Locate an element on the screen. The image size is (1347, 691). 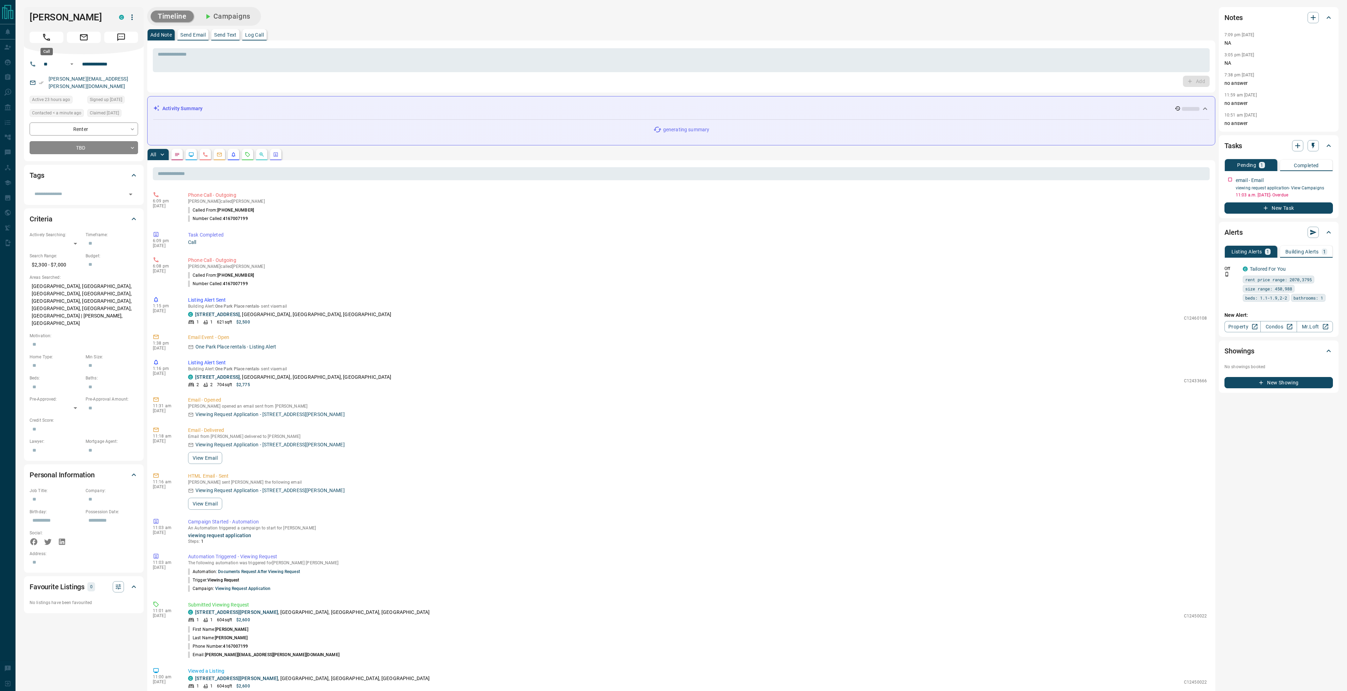
p: Listing Alerts is located at coordinates (1246, 252).